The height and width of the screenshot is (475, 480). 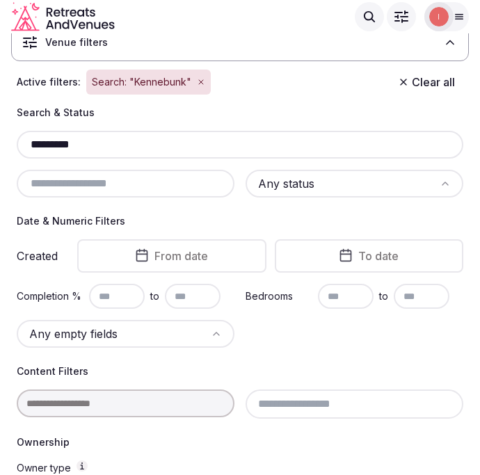 I want to click on label: Created, so click(x=37, y=256).